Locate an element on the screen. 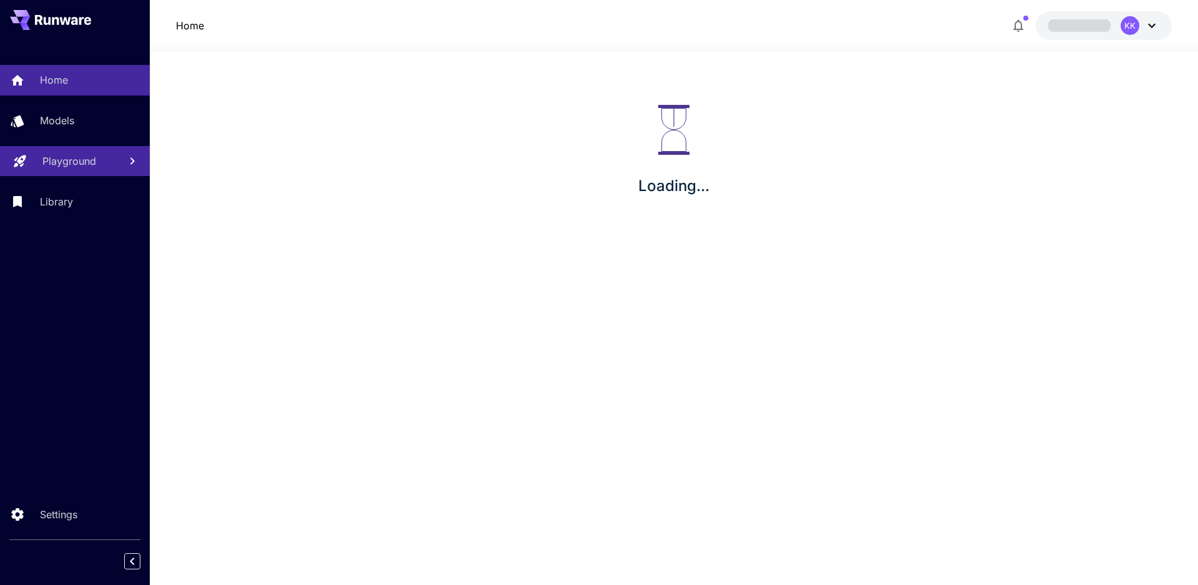  nav: breadcrumb is located at coordinates (190, 26).